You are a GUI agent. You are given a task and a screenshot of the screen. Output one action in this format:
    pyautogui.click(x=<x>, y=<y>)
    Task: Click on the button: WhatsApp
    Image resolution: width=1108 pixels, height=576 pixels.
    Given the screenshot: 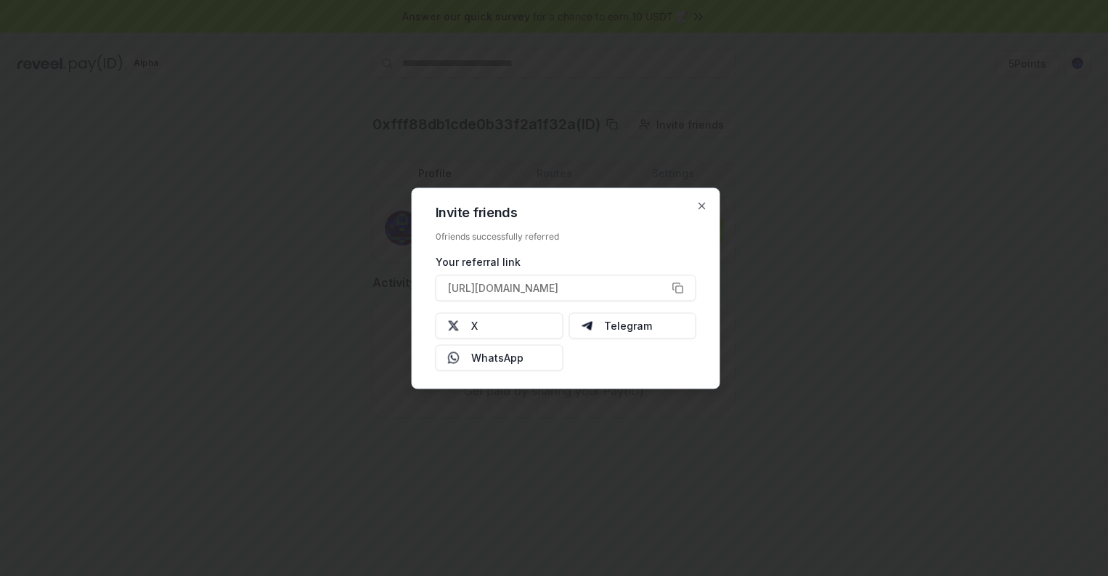 What is the action you would take?
    pyautogui.click(x=500, y=357)
    